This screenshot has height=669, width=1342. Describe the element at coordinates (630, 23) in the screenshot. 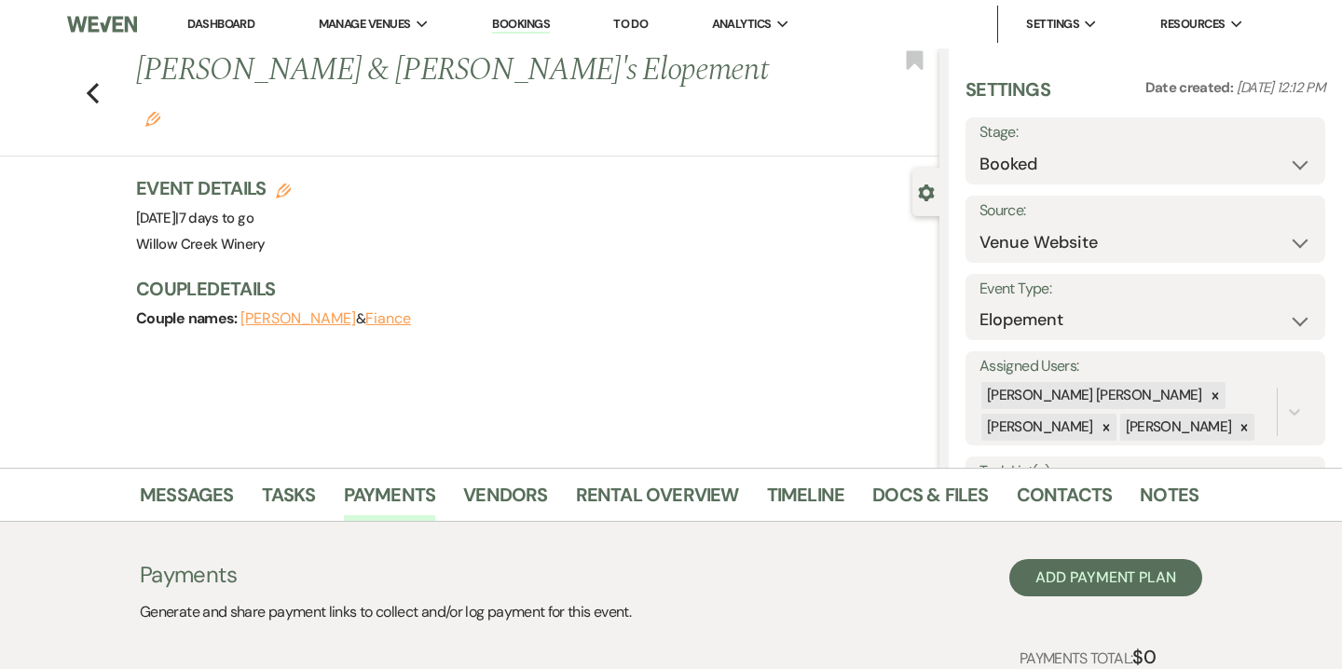

I see `a: To Do` at that location.